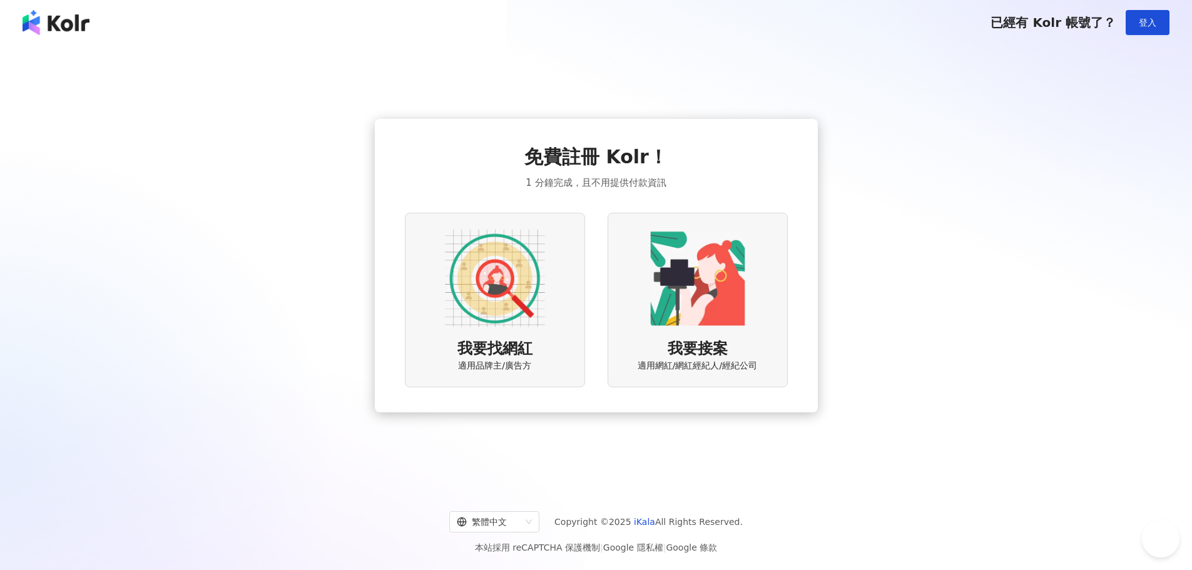 This screenshot has height=570, width=1192. Describe the element at coordinates (692, 548) in the screenshot. I see `a: Google 條款` at that location.